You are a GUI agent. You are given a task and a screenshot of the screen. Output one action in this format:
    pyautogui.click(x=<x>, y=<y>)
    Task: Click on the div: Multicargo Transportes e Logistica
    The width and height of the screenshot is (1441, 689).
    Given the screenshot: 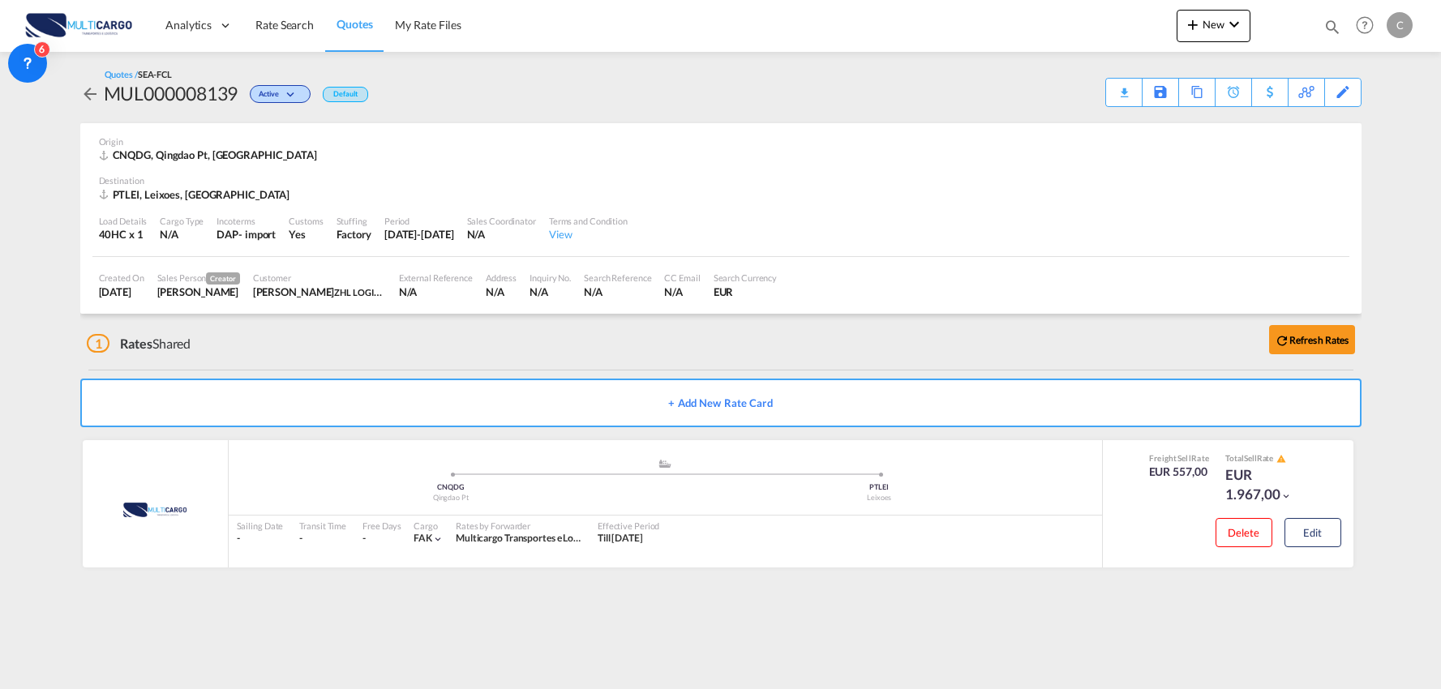 What is the action you would take?
    pyautogui.click(x=518, y=538)
    